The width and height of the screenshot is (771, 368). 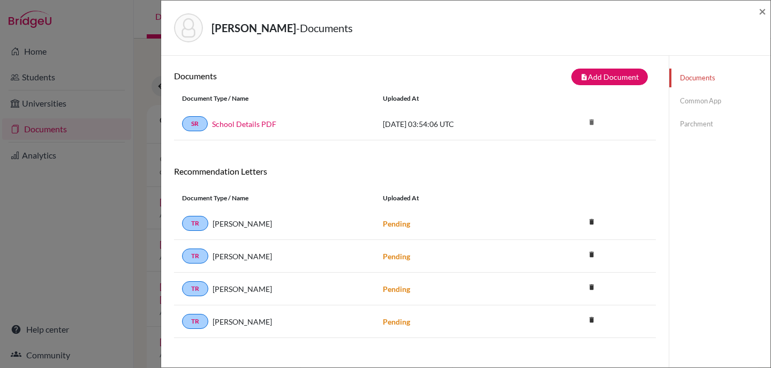 What do you see at coordinates (415, 171) in the screenshot?
I see `h6: Recommendation Letters` at bounding box center [415, 171].